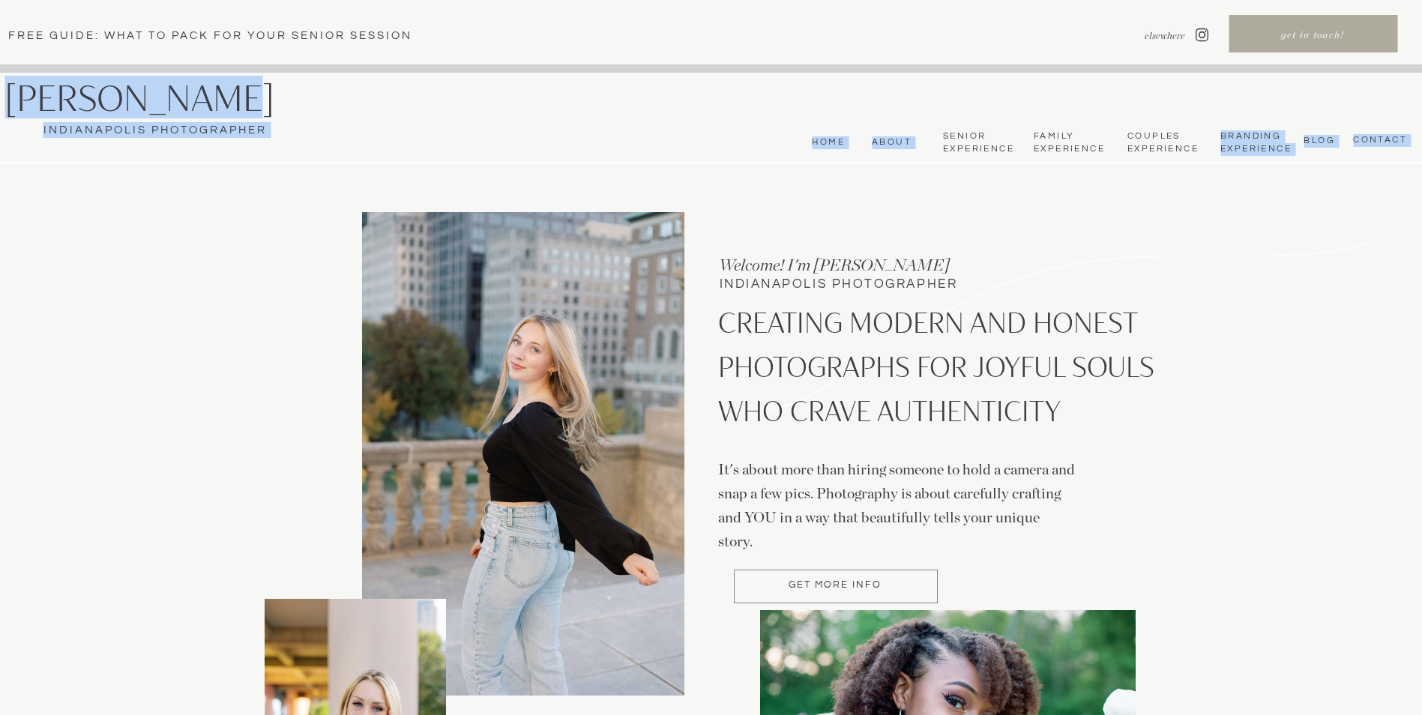  Describe the element at coordinates (1254, 142) in the screenshot. I see `a: BrandingExperience` at that location.